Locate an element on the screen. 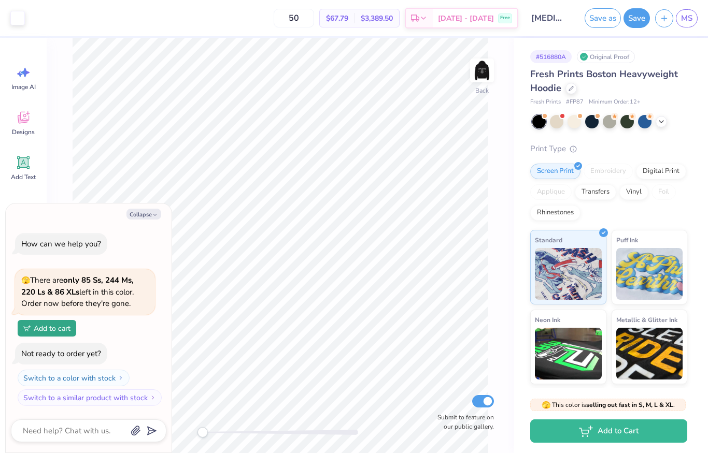 This screenshot has width=708, height=453. span: Image AI is located at coordinates (23, 87).